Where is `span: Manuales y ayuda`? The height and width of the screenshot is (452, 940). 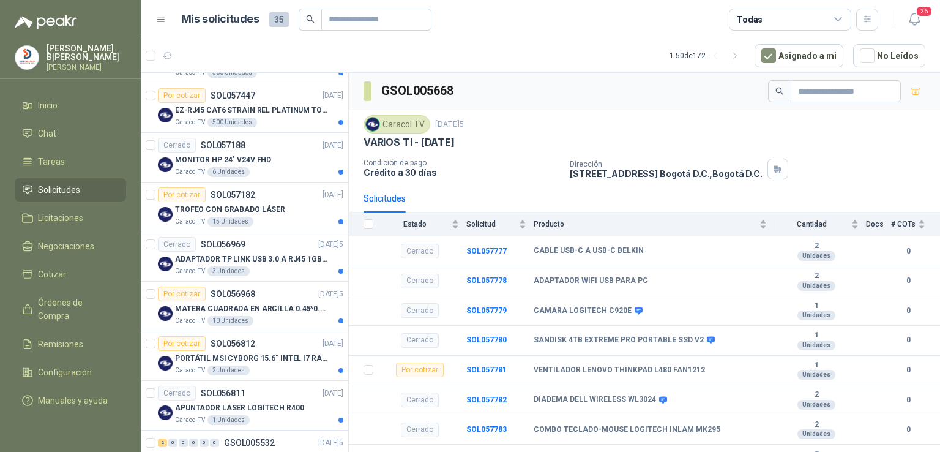
span: Manuales y ayuda is located at coordinates (73, 400).